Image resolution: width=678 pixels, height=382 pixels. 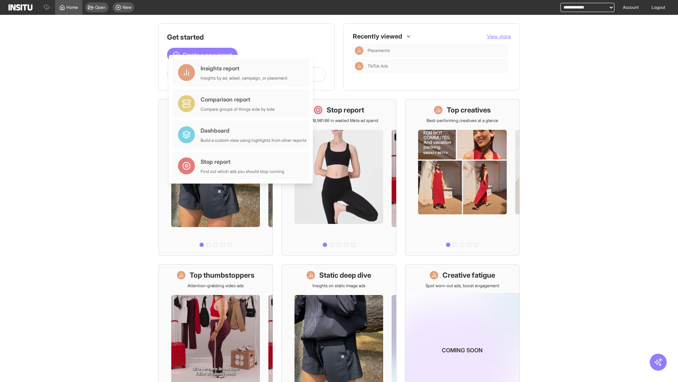 I want to click on div: Insights by ad, adset, campaign, or placement, so click(x=244, y=78).